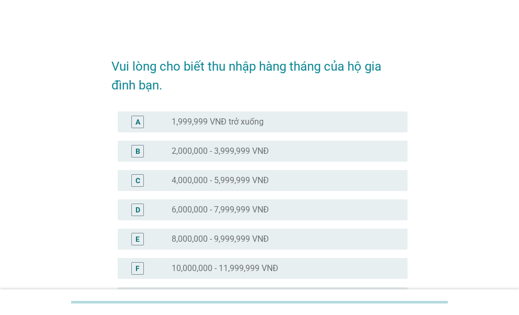  What do you see at coordinates (220, 180) in the screenshot?
I see `label: 4,000,000 - 5,999,999 VNĐ` at bounding box center [220, 180].